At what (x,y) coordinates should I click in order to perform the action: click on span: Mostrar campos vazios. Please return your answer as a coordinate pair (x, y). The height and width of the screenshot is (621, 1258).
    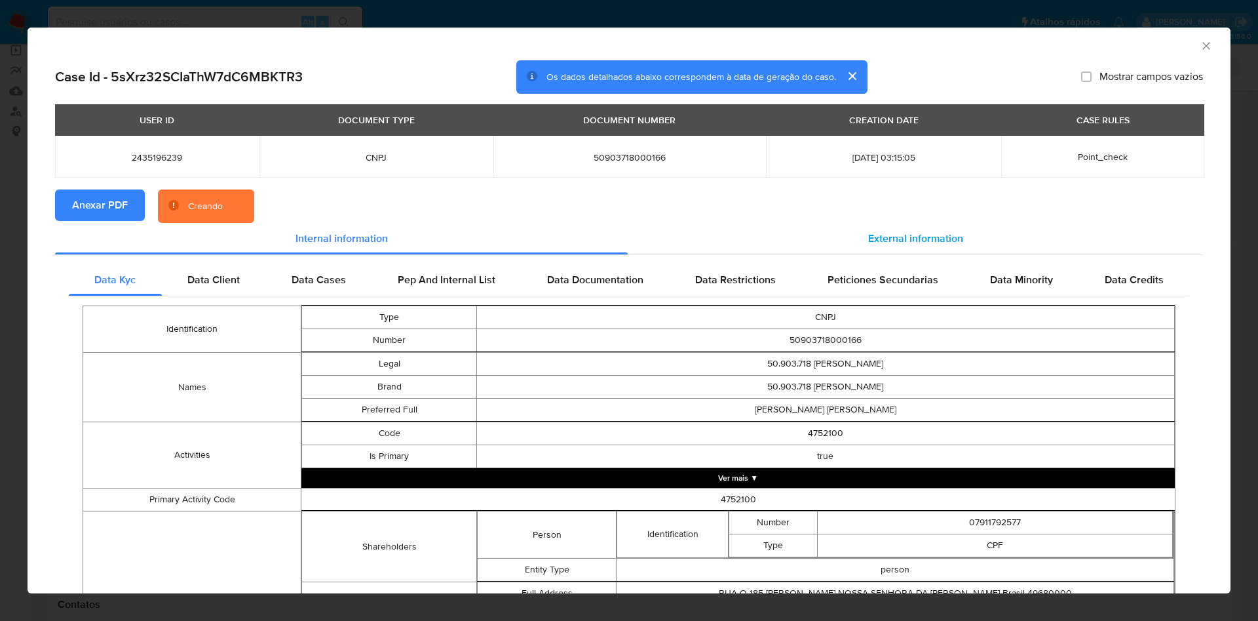
    Looking at the image, I should click on (1151, 77).